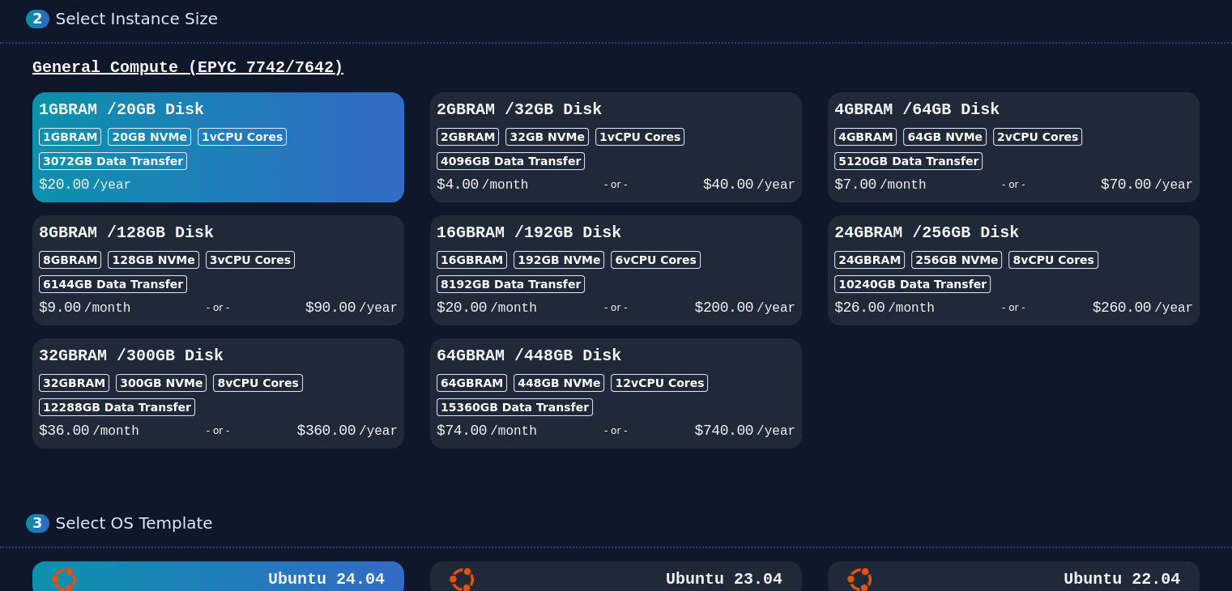 This screenshot has height=591, width=1232. What do you see at coordinates (615, 110) in the screenshot?
I see `h3: 2GB RAM / 32 GB Disk` at bounding box center [615, 110].